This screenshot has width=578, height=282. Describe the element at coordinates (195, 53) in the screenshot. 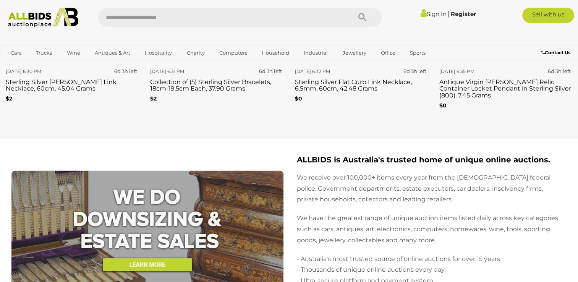

I see `a: Charity` at that location.